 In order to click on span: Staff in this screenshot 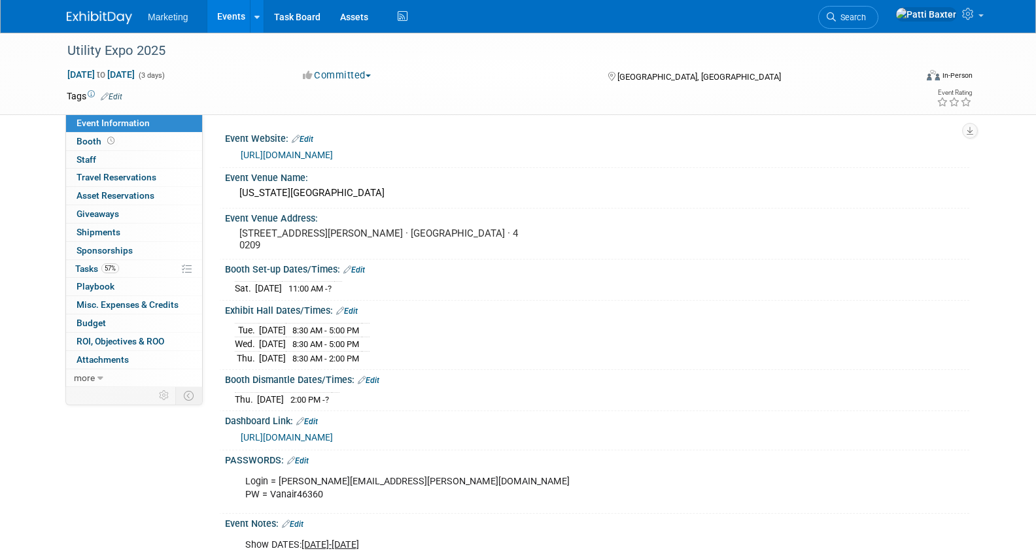, I will do `click(86, 160)`.